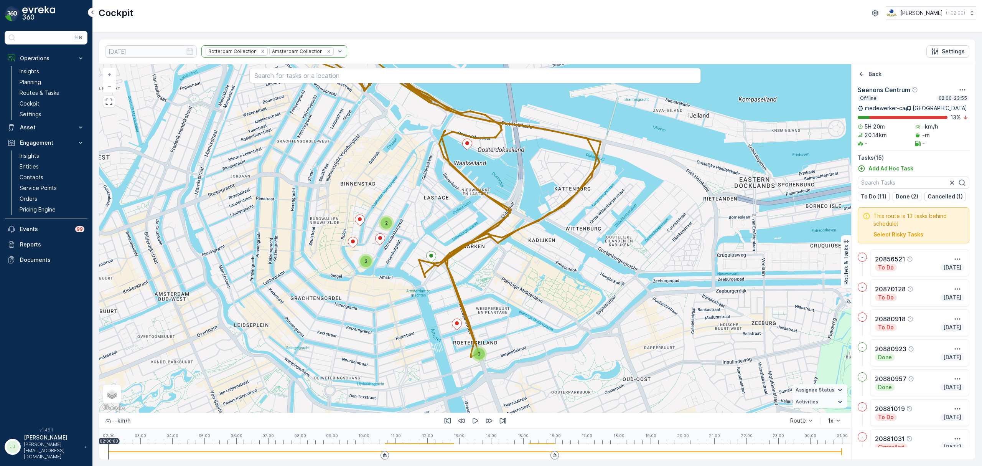 The height and width of the screenshot is (466, 982). What do you see at coordinates (427, 435) in the screenshot?
I see `p: 12:00` at bounding box center [427, 435].